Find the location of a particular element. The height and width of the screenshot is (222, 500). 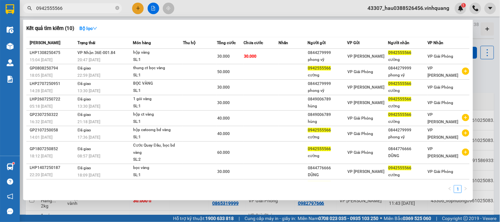

span: notification is located at coordinates (10, 196).